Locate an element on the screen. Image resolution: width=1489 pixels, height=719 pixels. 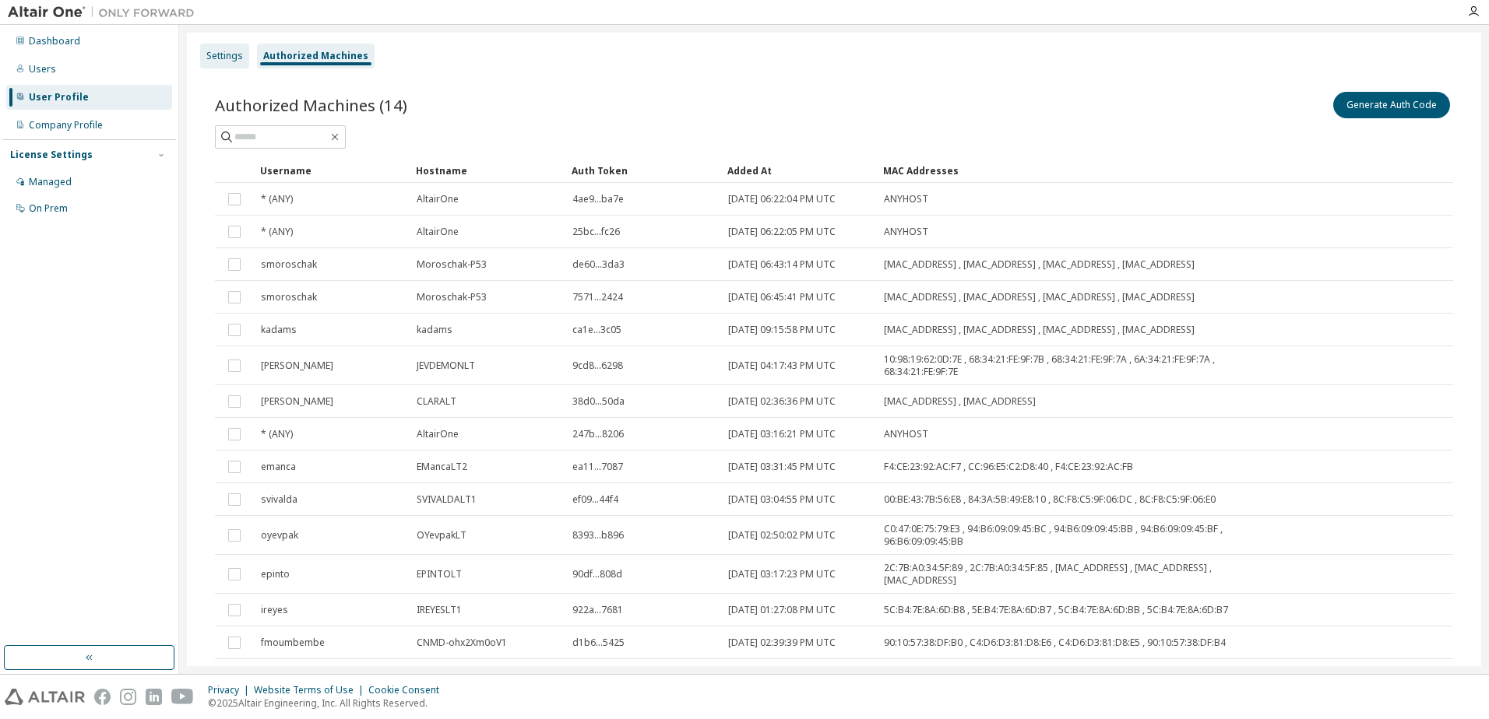
span: SVIVALDALT1 is located at coordinates (446, 500).